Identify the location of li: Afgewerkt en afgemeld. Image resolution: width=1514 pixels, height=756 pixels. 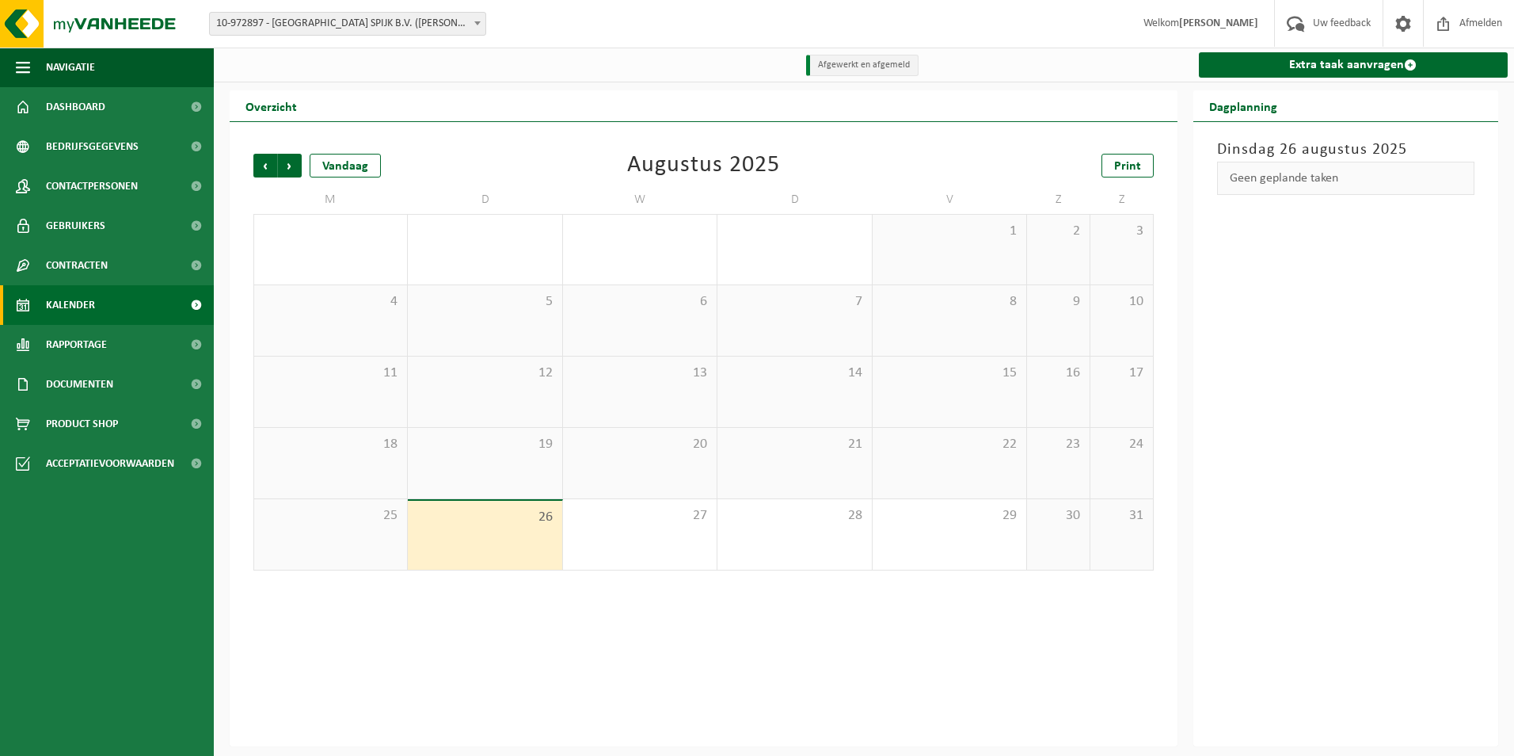
(863, 65).